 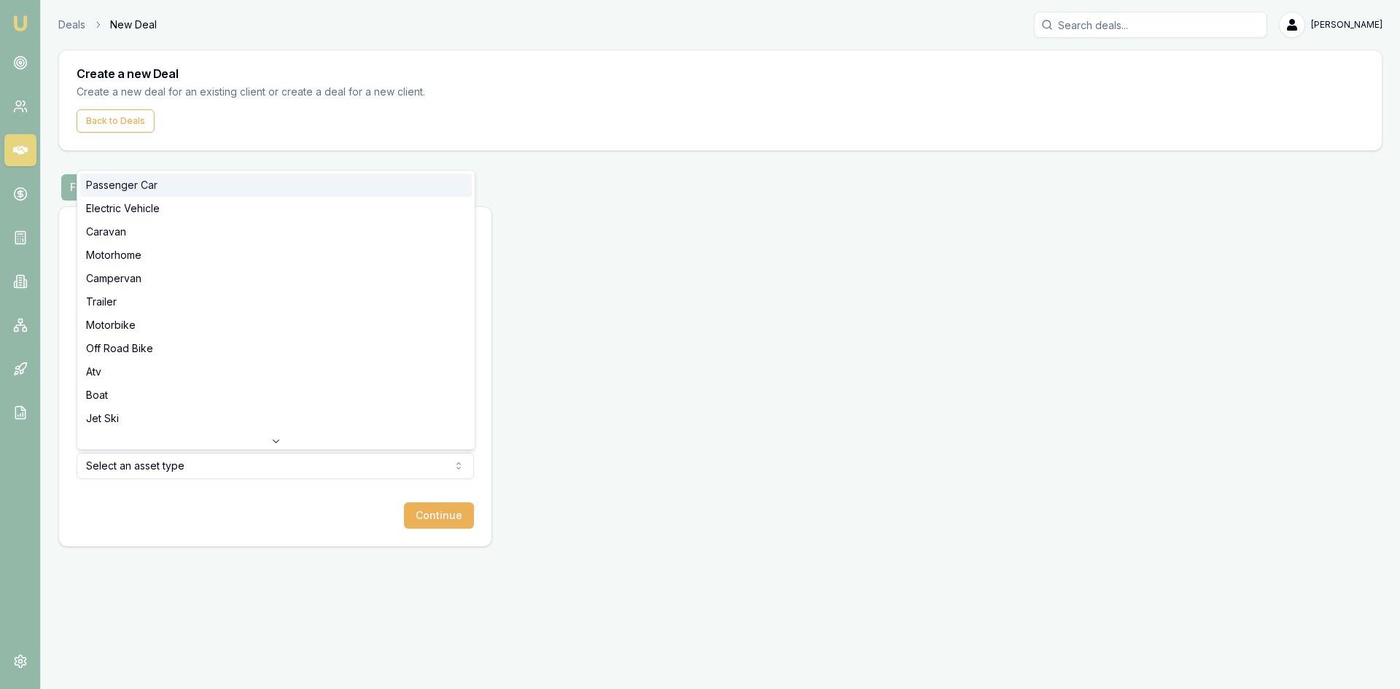 I want to click on span: Campervan, so click(x=114, y=279).